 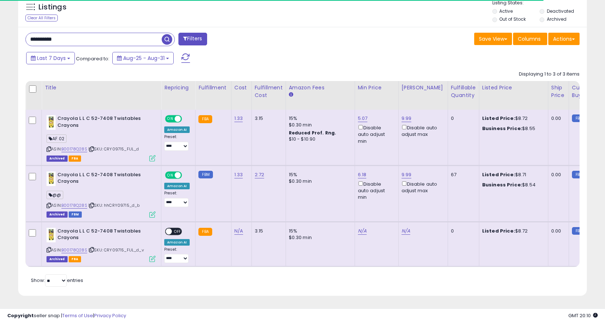 I want to click on span: | SKU: hhCRY09715_d_b, so click(x=114, y=205).